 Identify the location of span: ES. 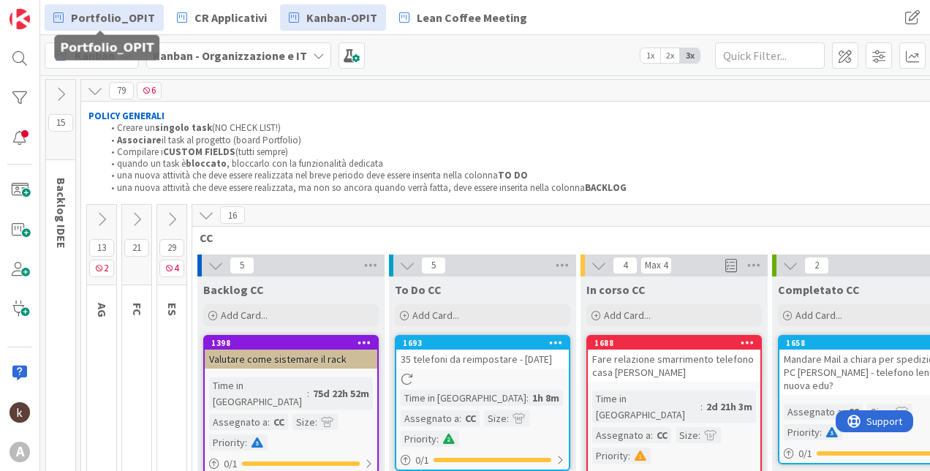
(172, 309).